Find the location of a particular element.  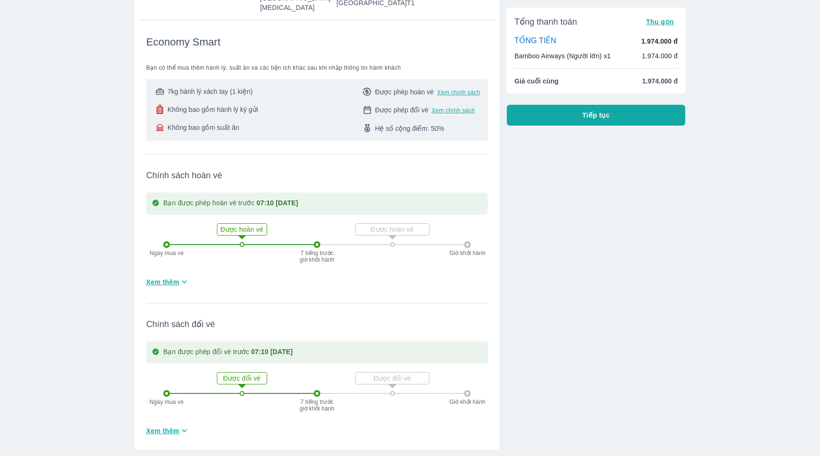

button: Thu gọn is located at coordinates (659, 22).